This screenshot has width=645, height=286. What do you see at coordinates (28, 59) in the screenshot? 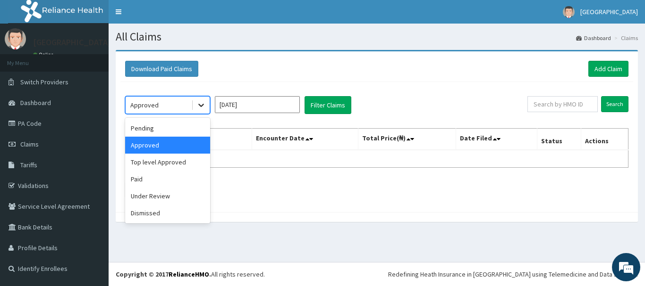
I see `img: d_794563401_company_1708531726252_794563401` at bounding box center [28, 59].